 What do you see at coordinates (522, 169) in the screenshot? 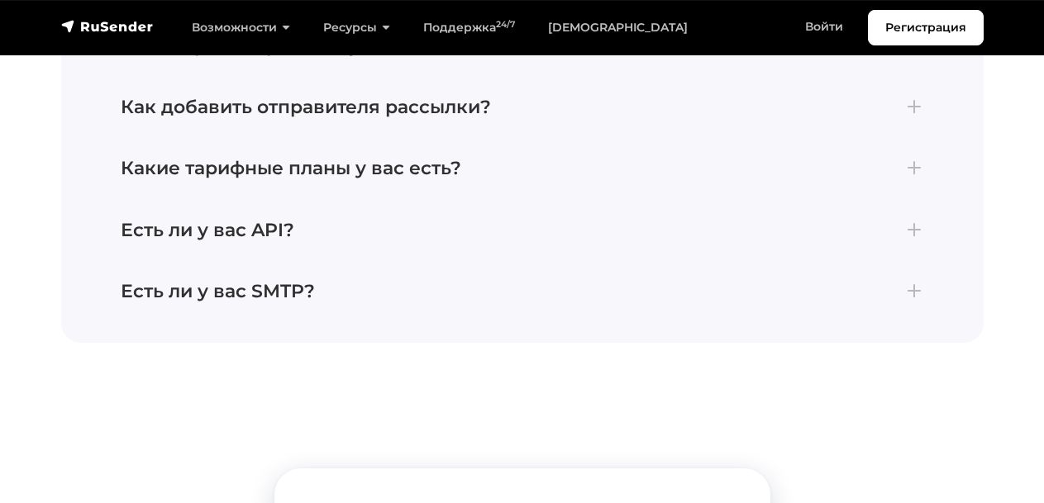
I see `h4: Какие тарифные планы у вас есть?` at bounding box center [522, 169].